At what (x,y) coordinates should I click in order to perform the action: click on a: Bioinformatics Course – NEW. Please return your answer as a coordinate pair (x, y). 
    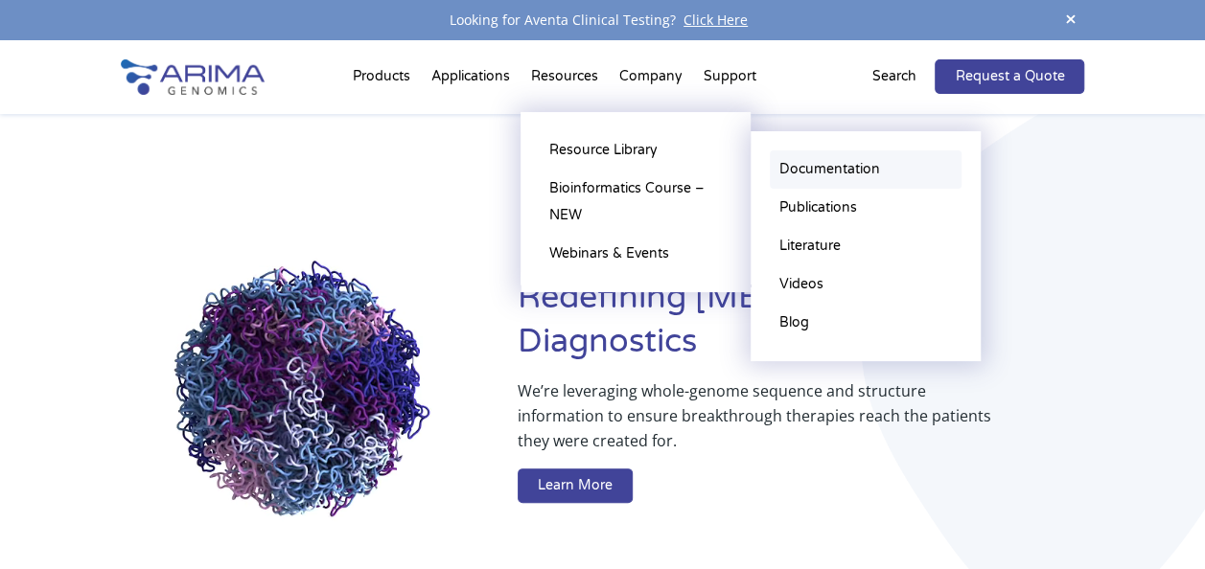
    Looking at the image, I should click on (635, 202).